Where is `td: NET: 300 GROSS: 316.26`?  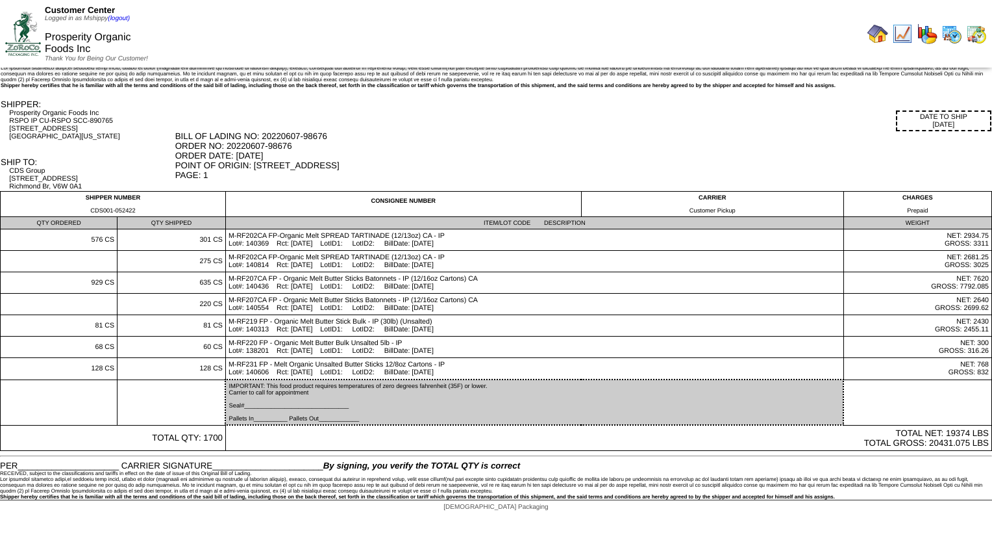 td: NET: 300 GROSS: 316.26 is located at coordinates (918, 347).